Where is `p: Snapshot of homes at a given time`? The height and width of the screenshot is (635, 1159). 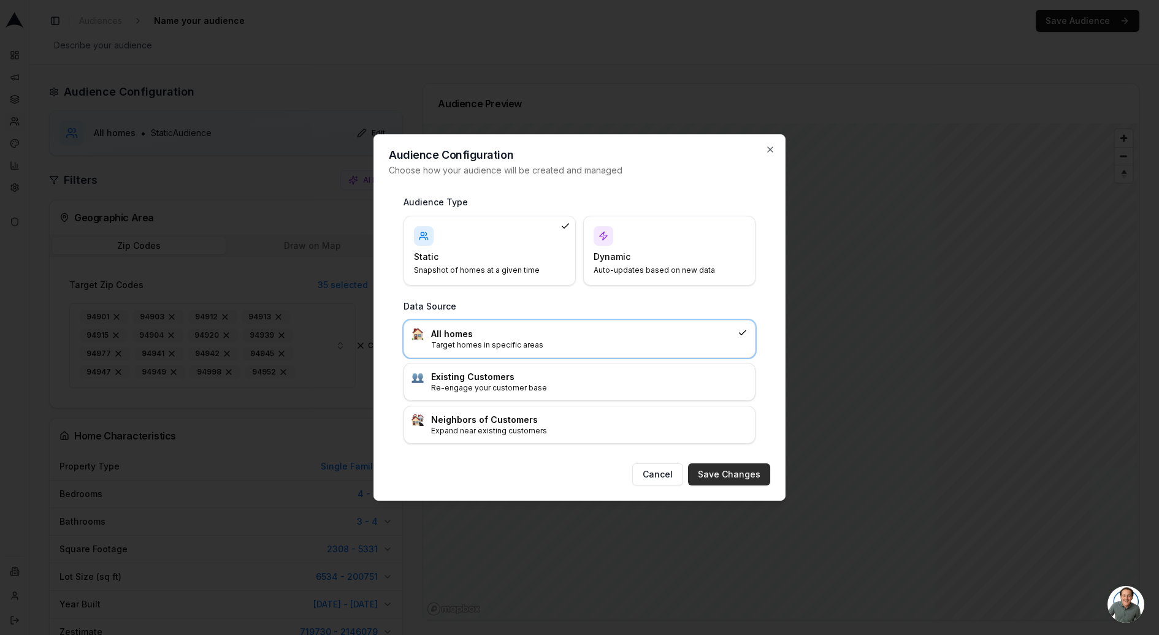 p: Snapshot of homes at a given time is located at coordinates (482, 270).